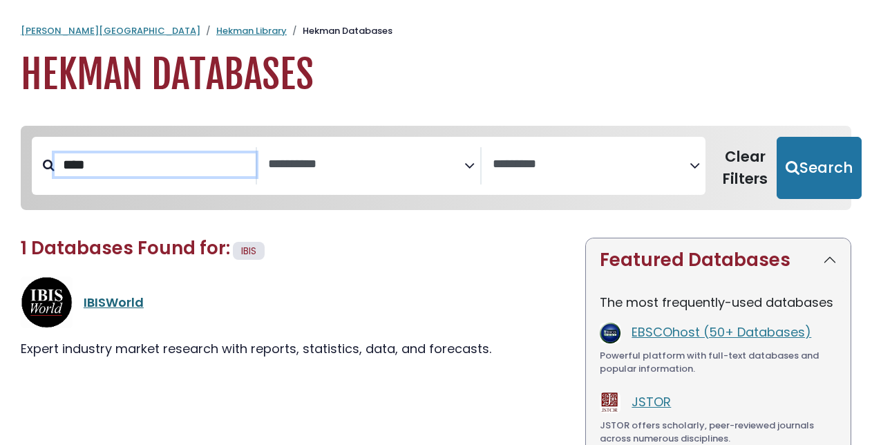 Image resolution: width=872 pixels, height=445 pixels. I want to click on span: 1 Databases Found for:, so click(125, 248).